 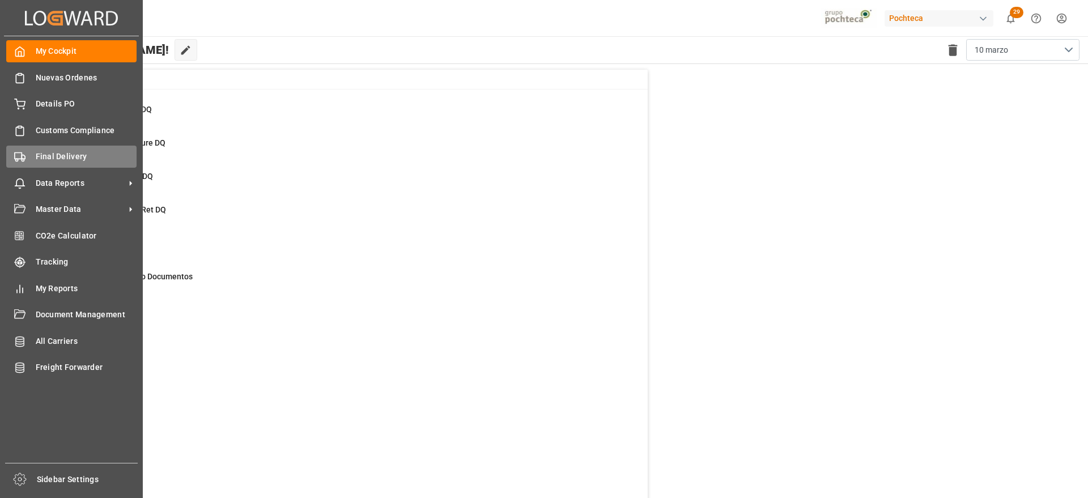 What do you see at coordinates (86, 51) in the screenshot?
I see `span: My Cockpit` at bounding box center [86, 51].